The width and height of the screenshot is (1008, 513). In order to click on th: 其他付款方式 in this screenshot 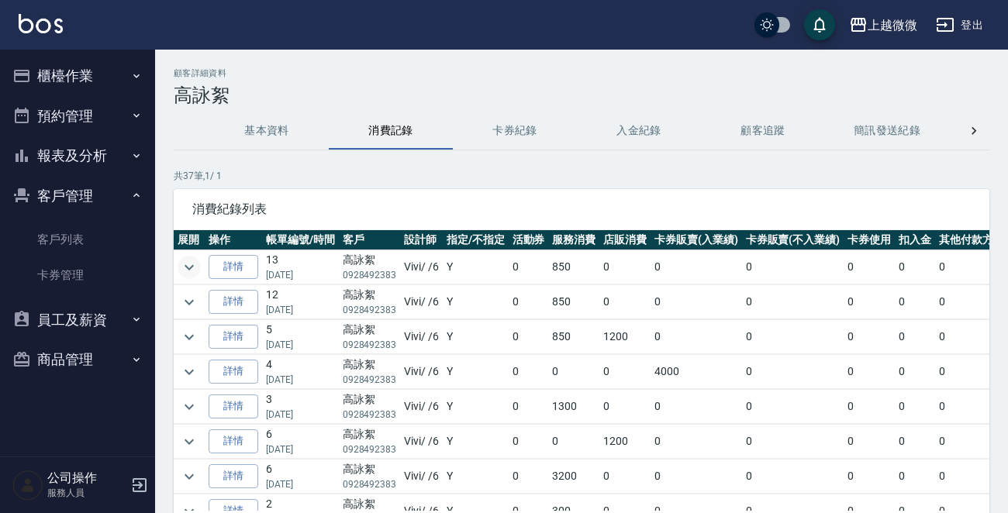, I will do `click(971, 240)`.